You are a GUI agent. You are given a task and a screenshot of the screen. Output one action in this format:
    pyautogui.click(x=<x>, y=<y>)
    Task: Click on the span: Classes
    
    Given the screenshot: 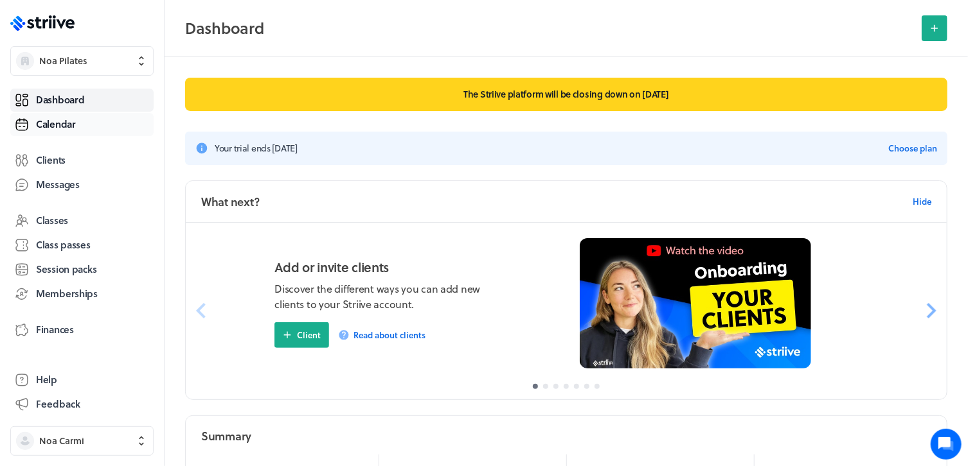 What is the action you would take?
    pyautogui.click(x=52, y=220)
    